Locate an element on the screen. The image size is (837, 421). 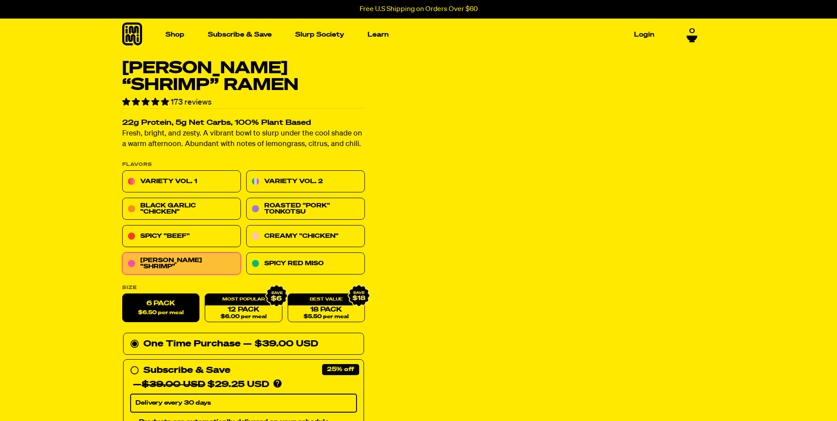
a: Spicy Red Miso is located at coordinates (305, 264).